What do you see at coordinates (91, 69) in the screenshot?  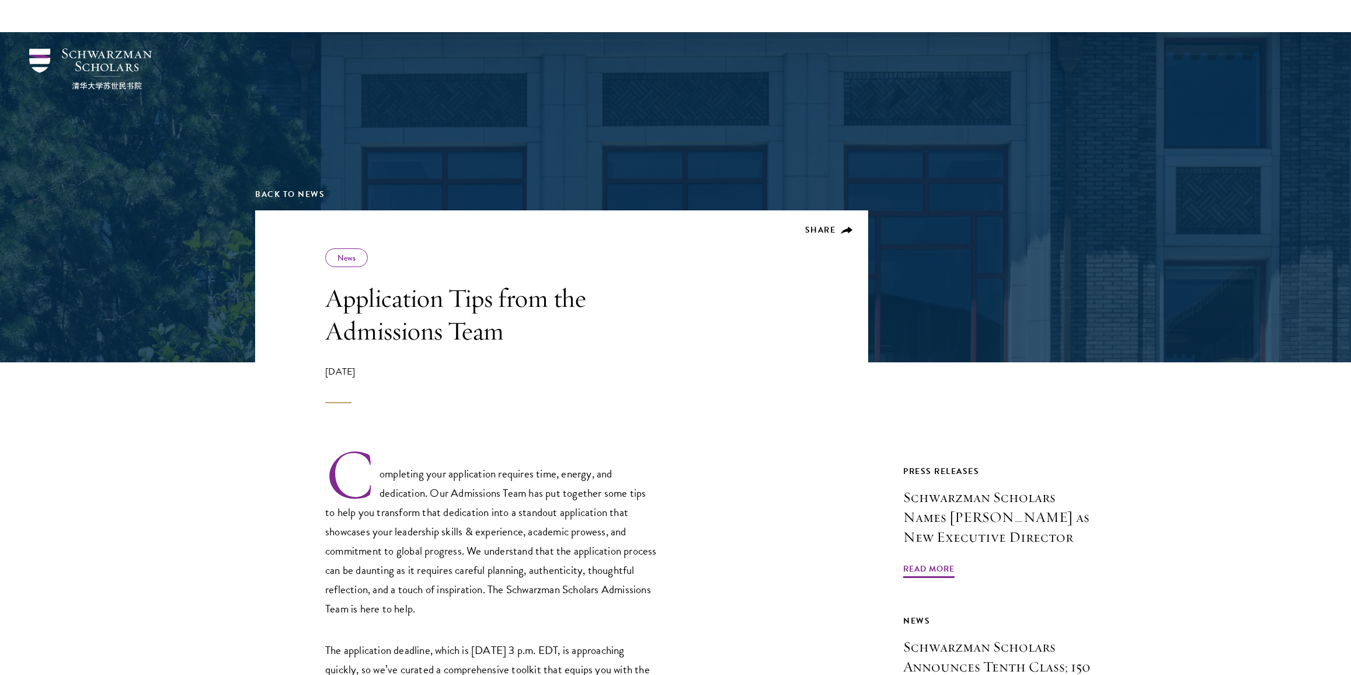 I see `img: Schwarzman Scholars` at bounding box center [91, 69].